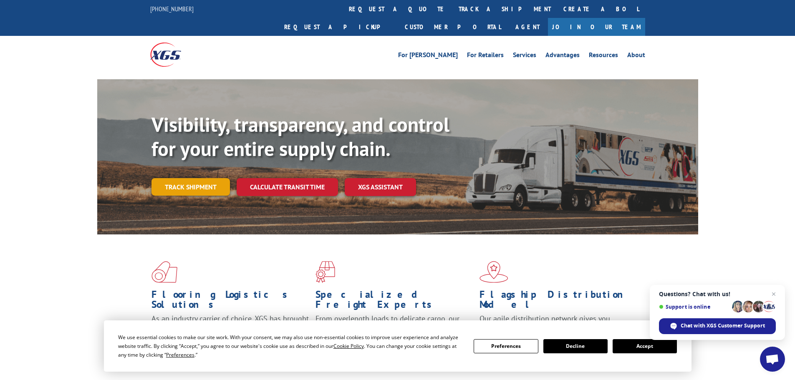 The height and width of the screenshot is (380, 795). I want to click on a: Advantages, so click(563, 56).